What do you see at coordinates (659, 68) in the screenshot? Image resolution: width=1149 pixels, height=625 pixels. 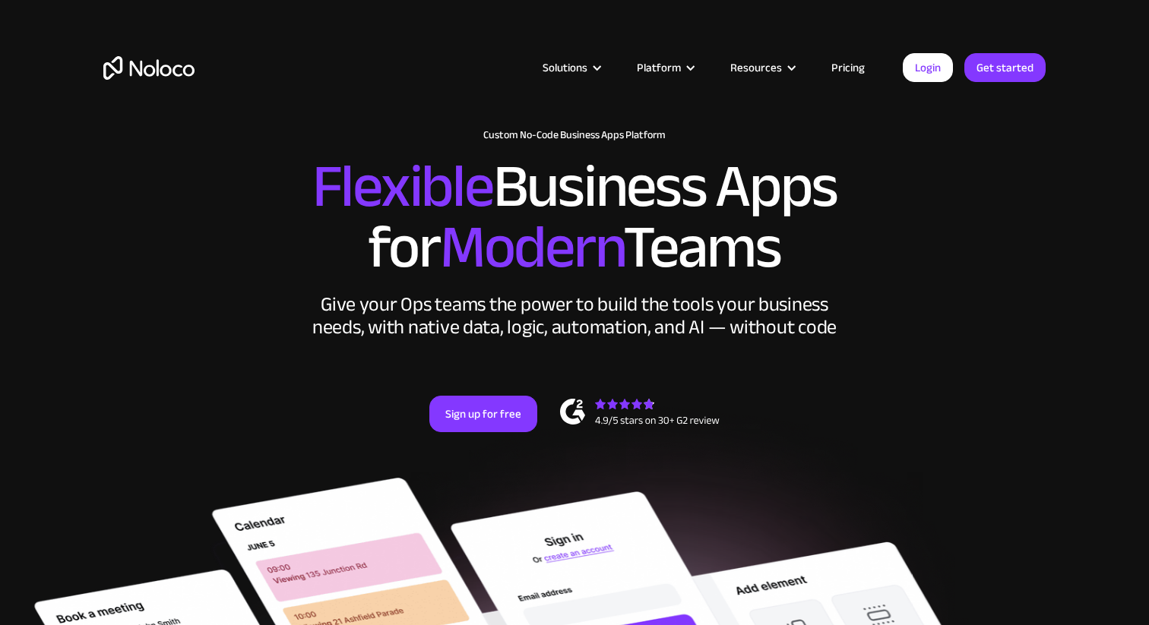 I see `div: Platform` at bounding box center [659, 68].